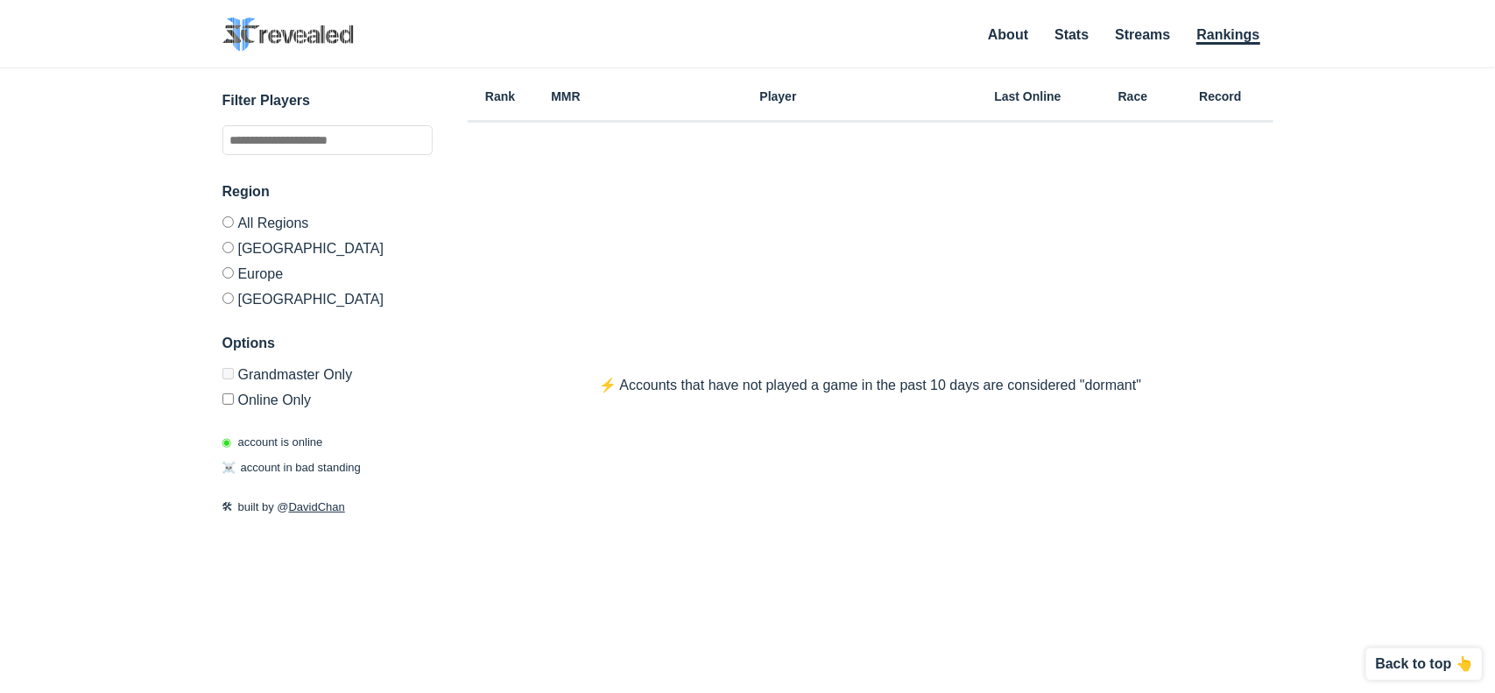 The height and width of the screenshot is (693, 1495). What do you see at coordinates (328, 507) in the screenshot?
I see `p: built by @` at bounding box center [328, 507].